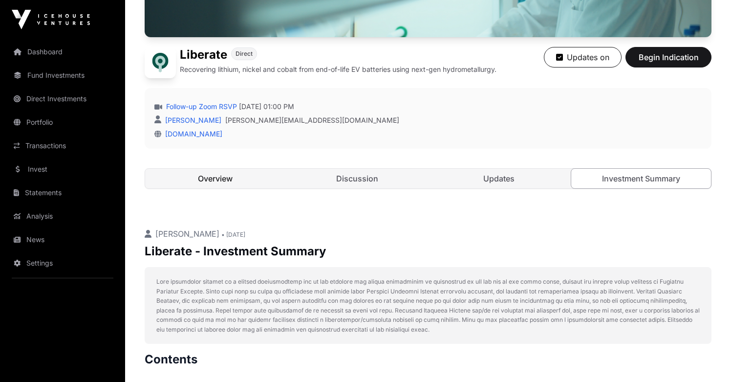 Image resolution: width=731 pixels, height=382 pixels. I want to click on img: Icehouse Ventures Logo, so click(51, 20).